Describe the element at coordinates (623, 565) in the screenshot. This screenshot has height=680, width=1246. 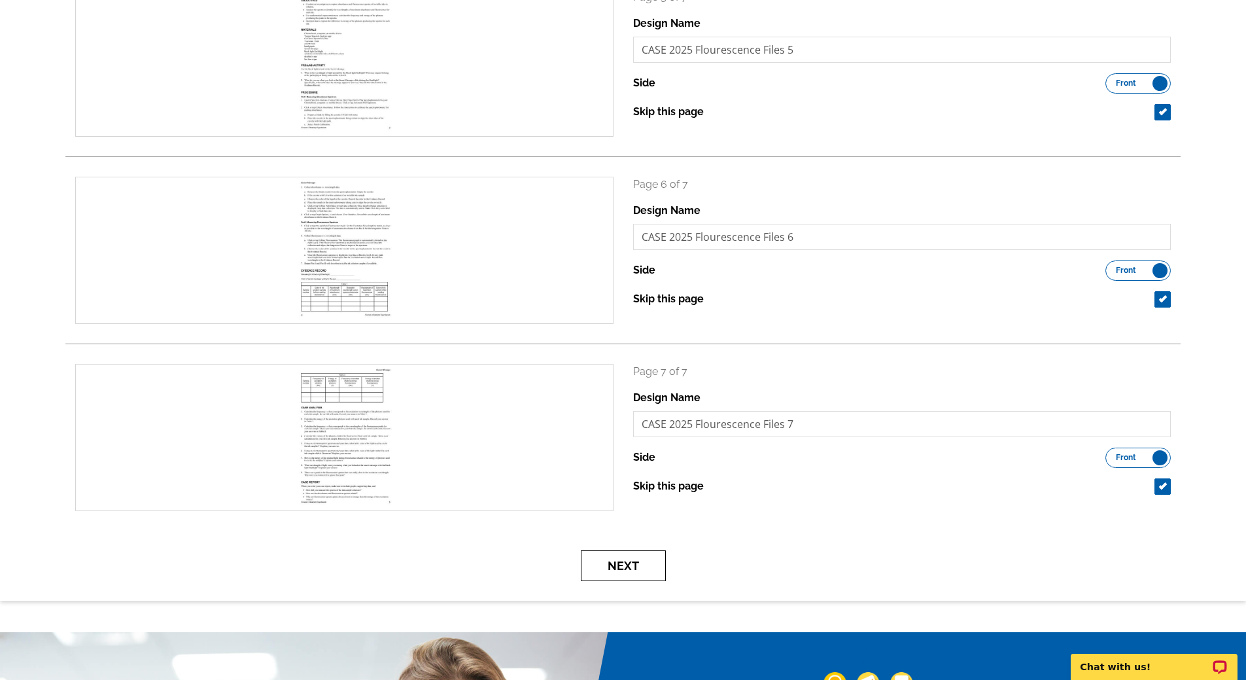
I see `button: Next` at that location.